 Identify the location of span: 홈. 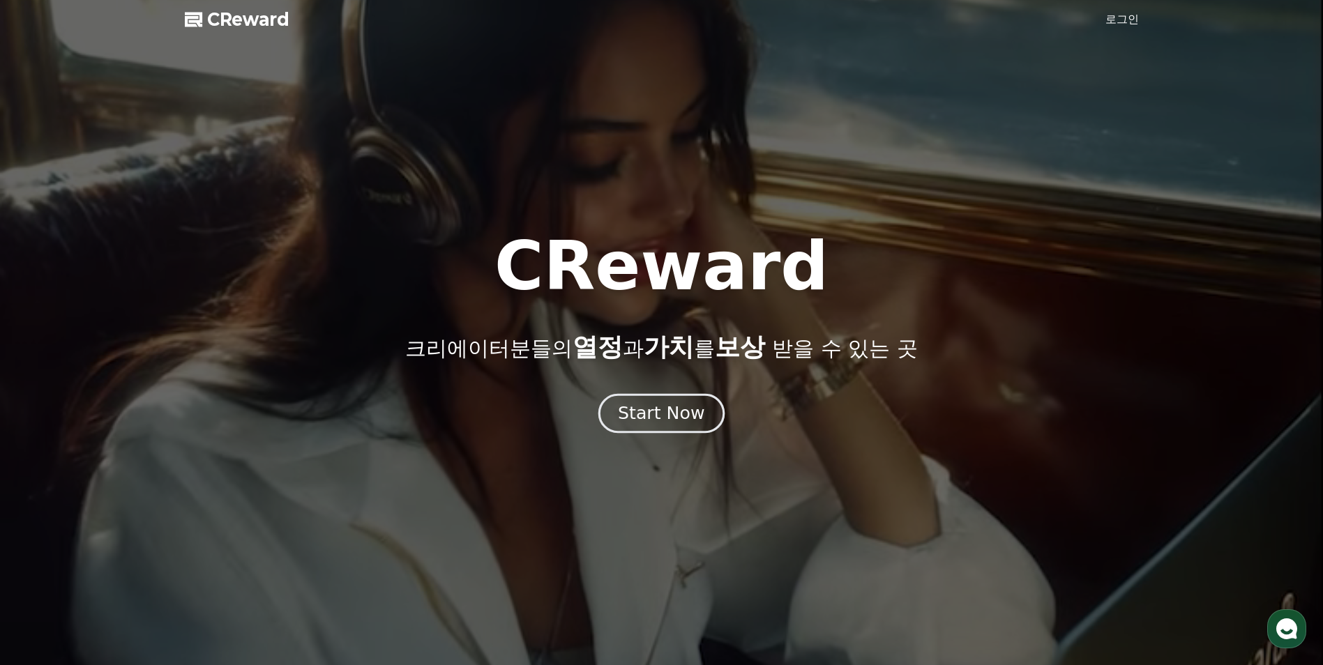
(48, 469).